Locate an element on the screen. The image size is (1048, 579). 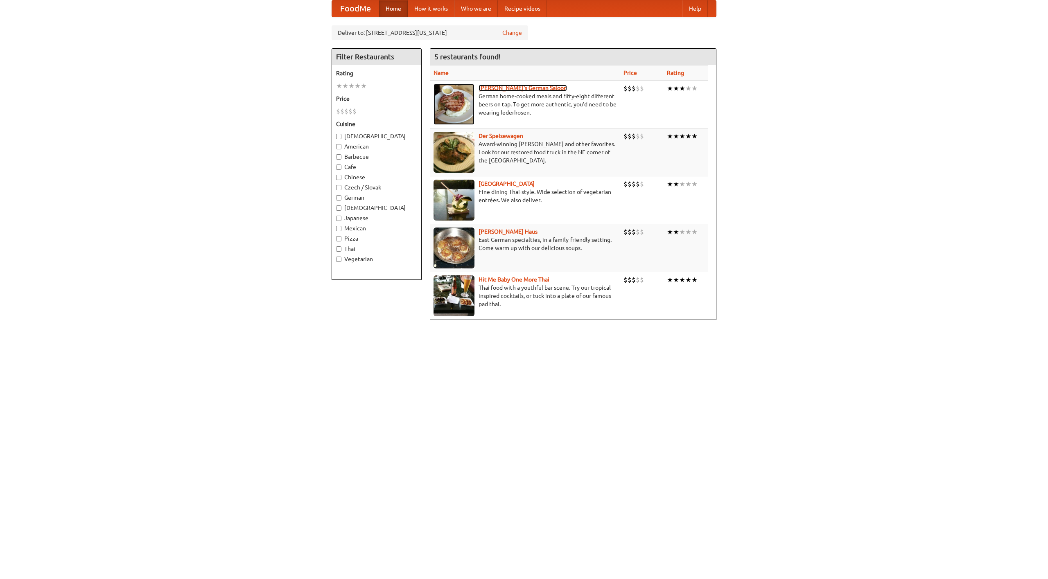
input: Barbecue is located at coordinates (339, 157).